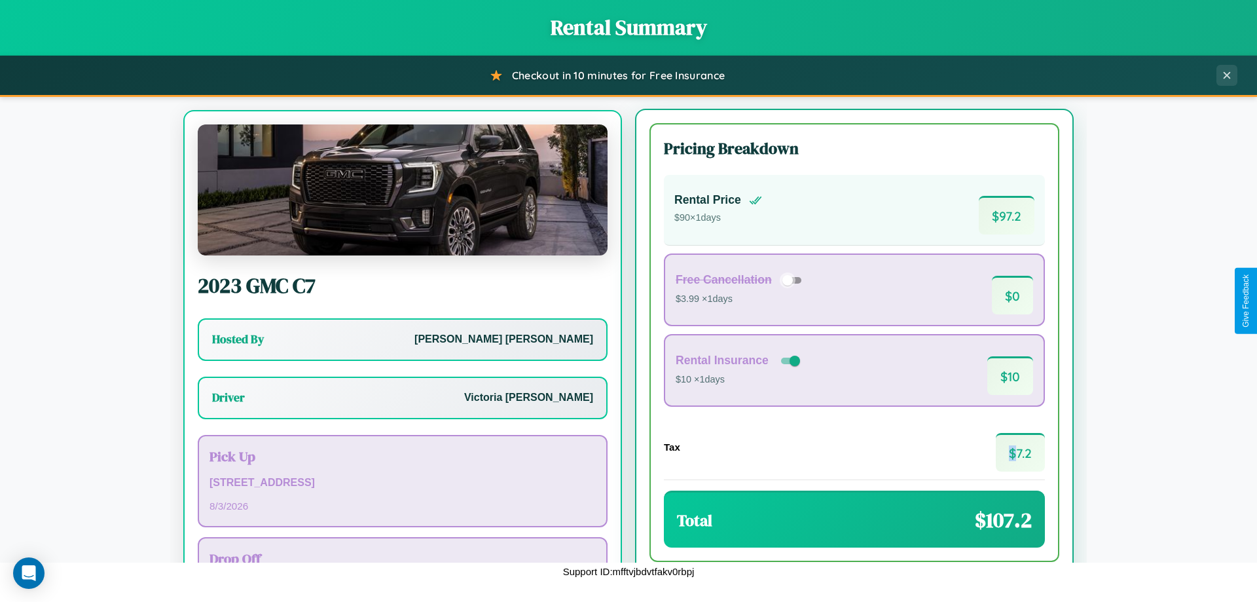 The height and width of the screenshot is (602, 1257). Describe the element at coordinates (723, 280) in the screenshot. I see `h4: Free Cancellation` at that location.